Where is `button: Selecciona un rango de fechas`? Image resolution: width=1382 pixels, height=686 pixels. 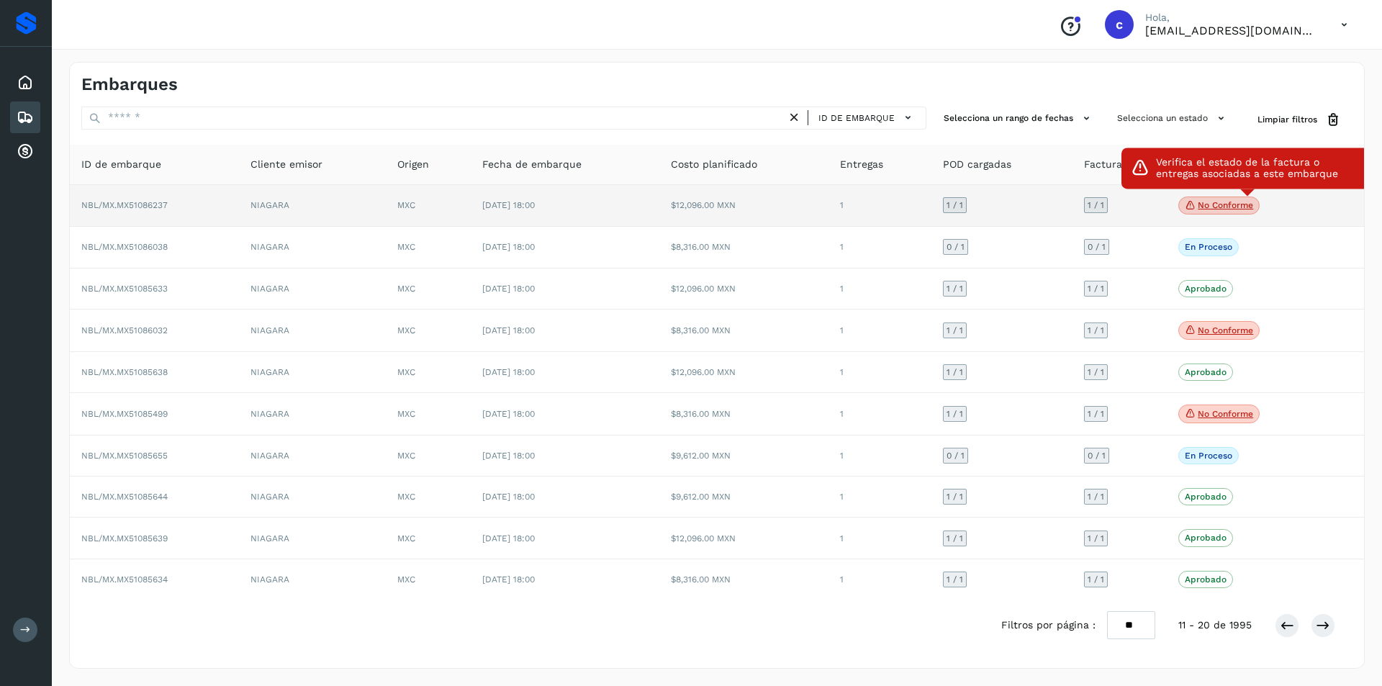 button: Selecciona un rango de fechas is located at coordinates (1018, 118).